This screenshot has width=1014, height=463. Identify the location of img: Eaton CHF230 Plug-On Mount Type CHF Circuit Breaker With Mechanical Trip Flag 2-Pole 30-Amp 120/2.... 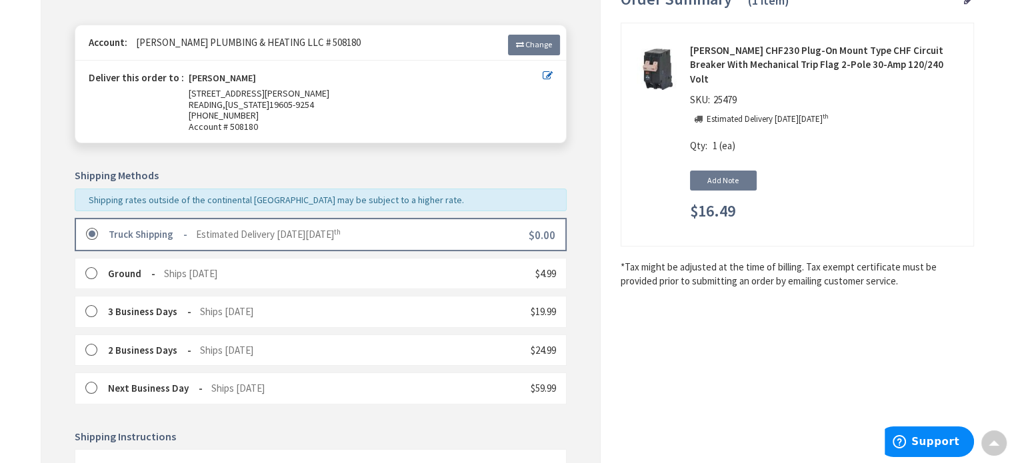
(657, 69).